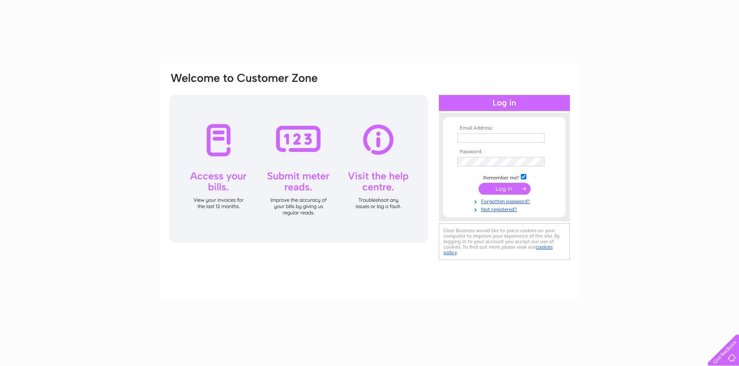 Image resolution: width=739 pixels, height=366 pixels. Describe the element at coordinates (504, 152) in the screenshot. I see `th: Password:` at that location.